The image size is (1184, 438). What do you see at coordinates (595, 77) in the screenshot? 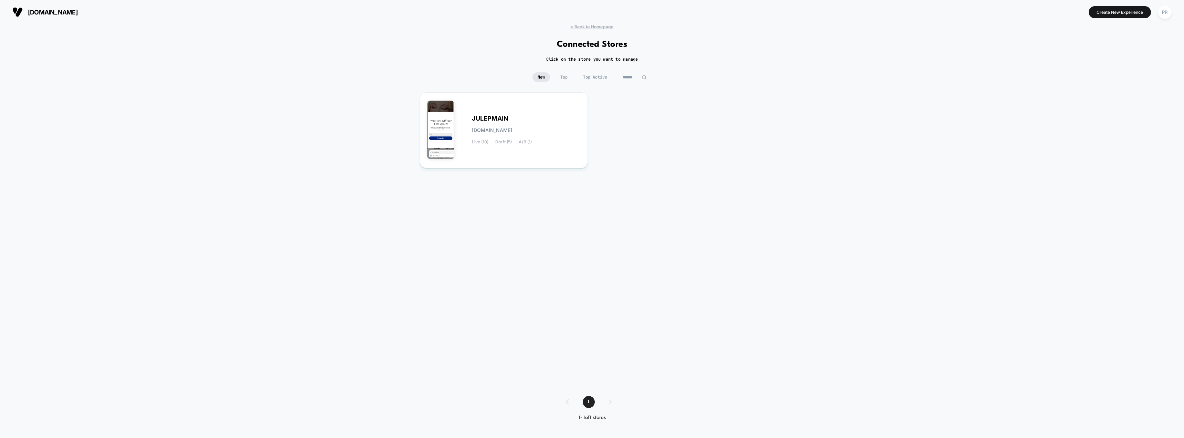
I see `span: Top Active` at bounding box center [595, 77].